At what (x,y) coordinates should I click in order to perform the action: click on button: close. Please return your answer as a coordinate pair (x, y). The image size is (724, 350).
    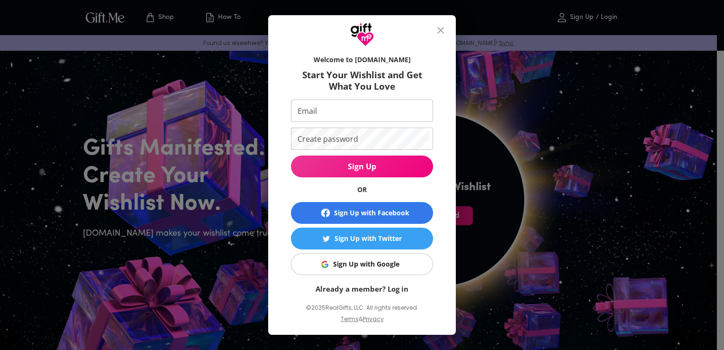
    Looking at the image, I should click on (441, 30).